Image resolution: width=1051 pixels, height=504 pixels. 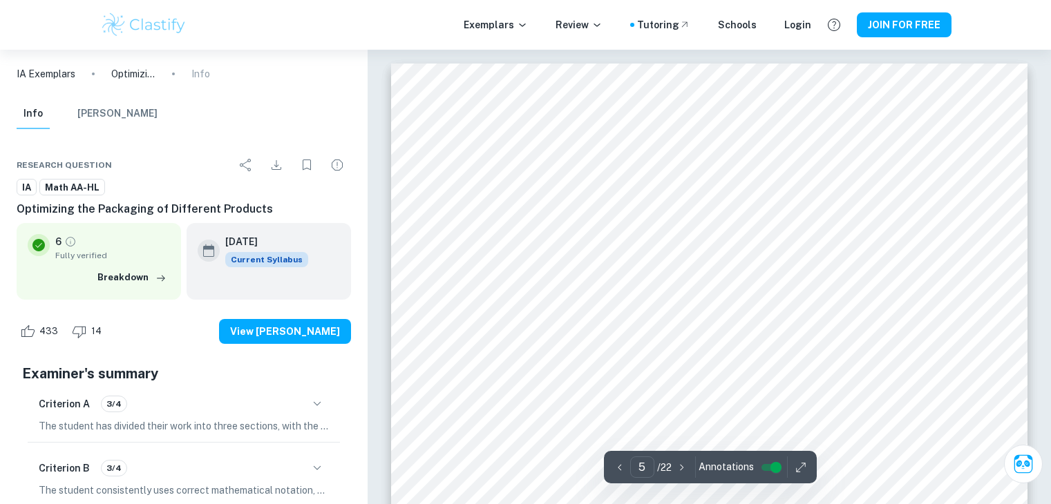 What do you see at coordinates (46, 74) in the screenshot?
I see `p: IA Exemplars` at bounding box center [46, 74].